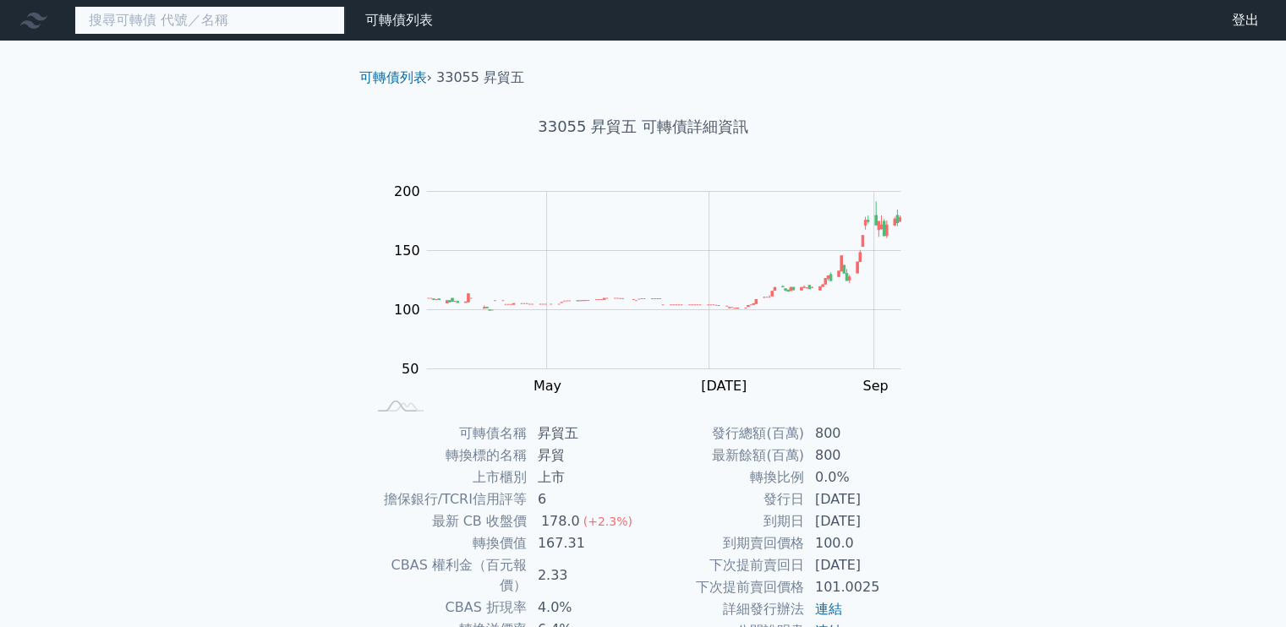 The height and width of the screenshot is (627, 1286). I want to click on tspan: 50, so click(410, 369).